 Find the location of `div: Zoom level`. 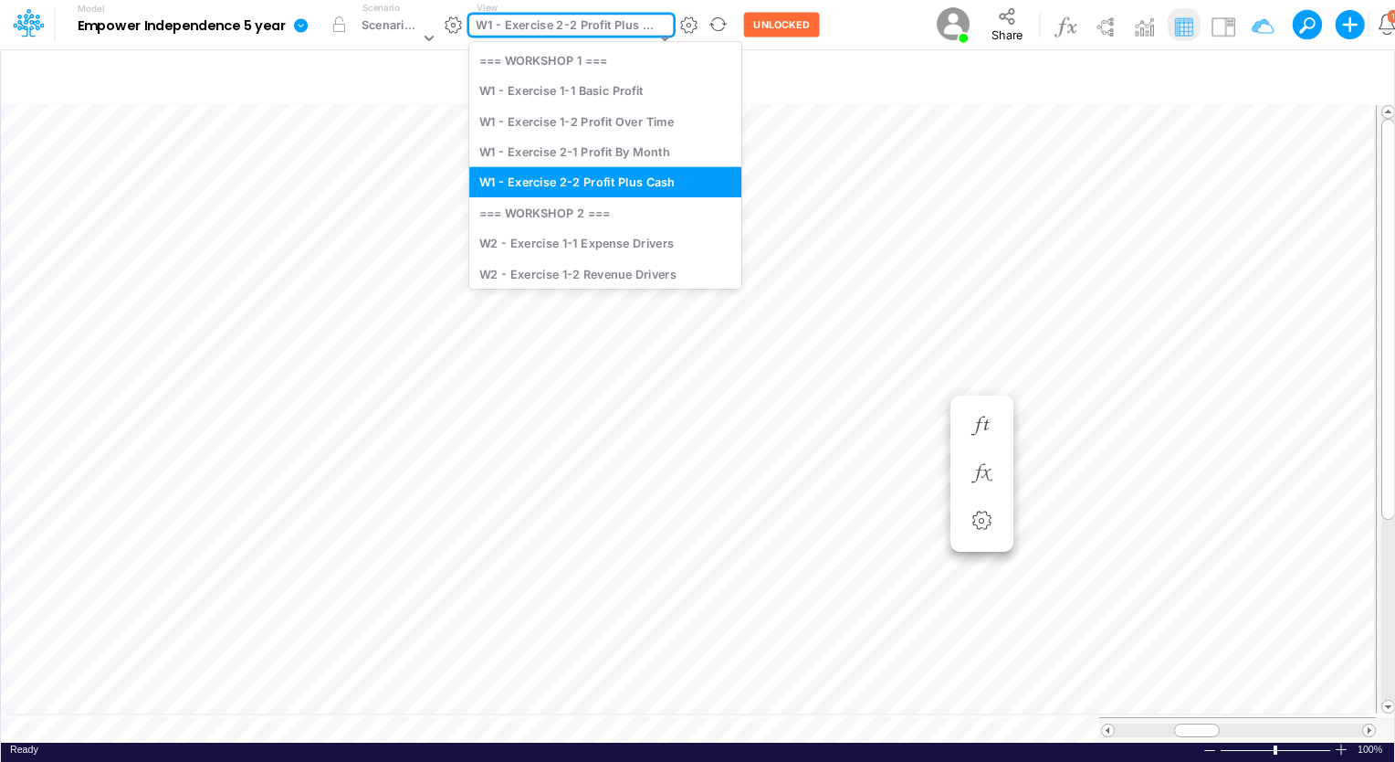

div: Zoom level is located at coordinates (1372, 749).